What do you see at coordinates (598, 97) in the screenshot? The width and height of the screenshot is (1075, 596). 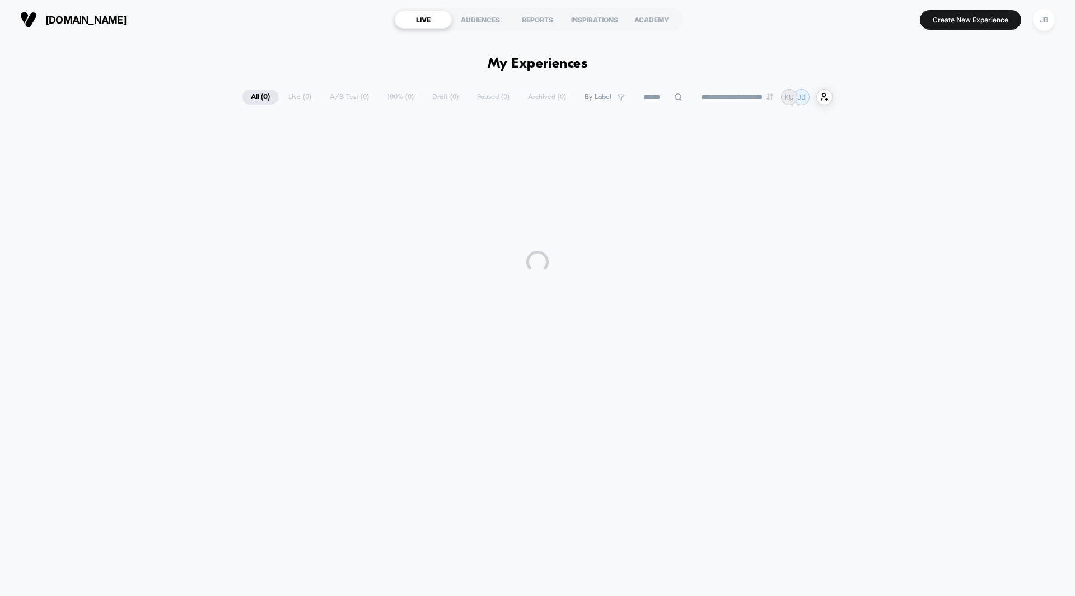 I see `span: By Label` at bounding box center [598, 97].